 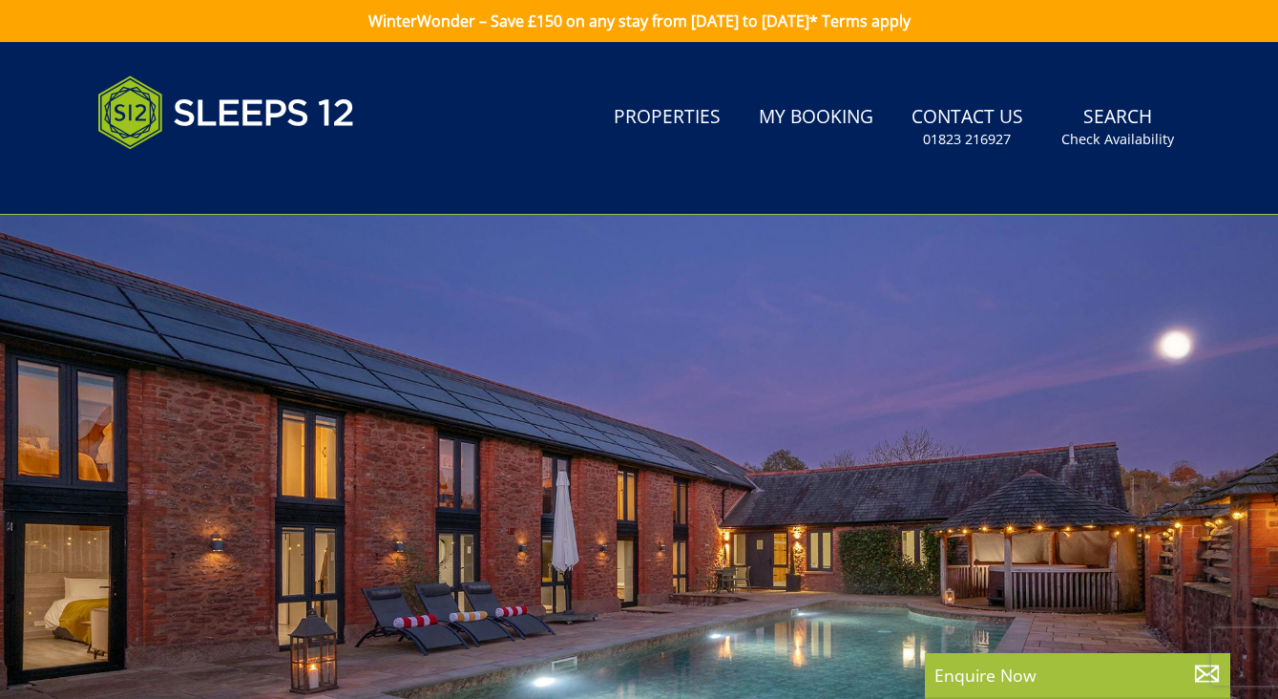 What do you see at coordinates (967, 139) in the screenshot?
I see `small: 01823 216927` at bounding box center [967, 139].